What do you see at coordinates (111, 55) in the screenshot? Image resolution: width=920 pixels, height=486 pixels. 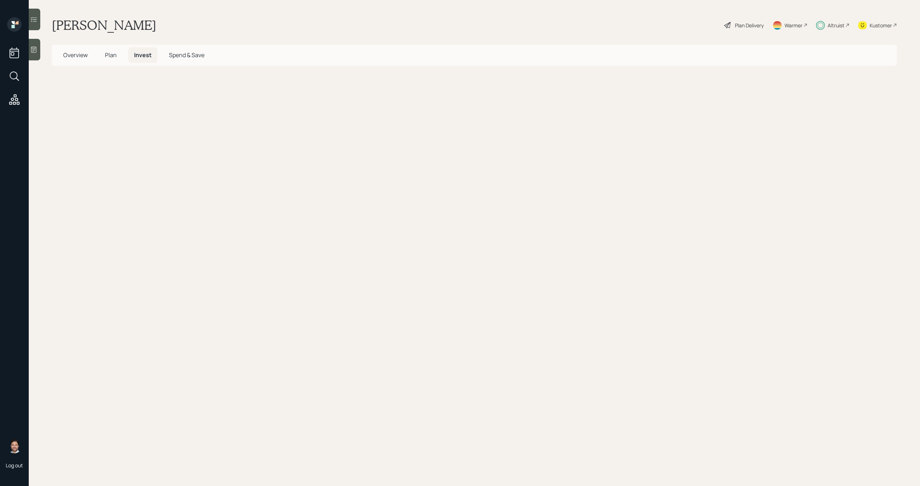 I see `span: Plan` at bounding box center [111, 55].